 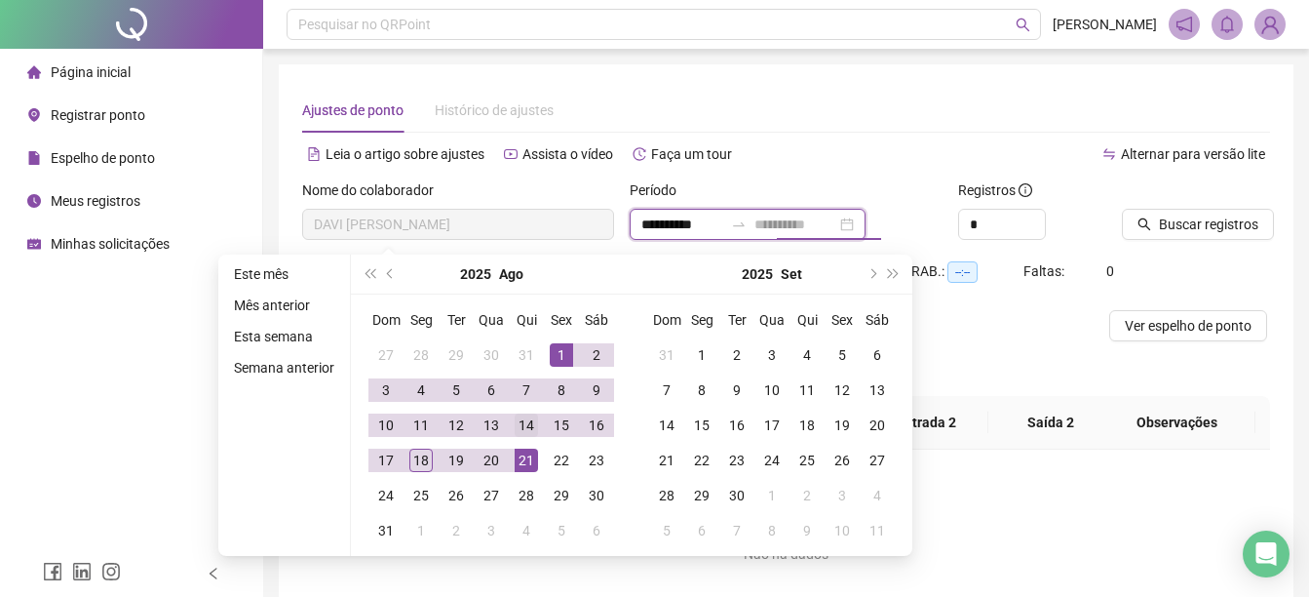 What do you see at coordinates (702, 320) in the screenshot?
I see `th: Seg` at bounding box center [702, 320].